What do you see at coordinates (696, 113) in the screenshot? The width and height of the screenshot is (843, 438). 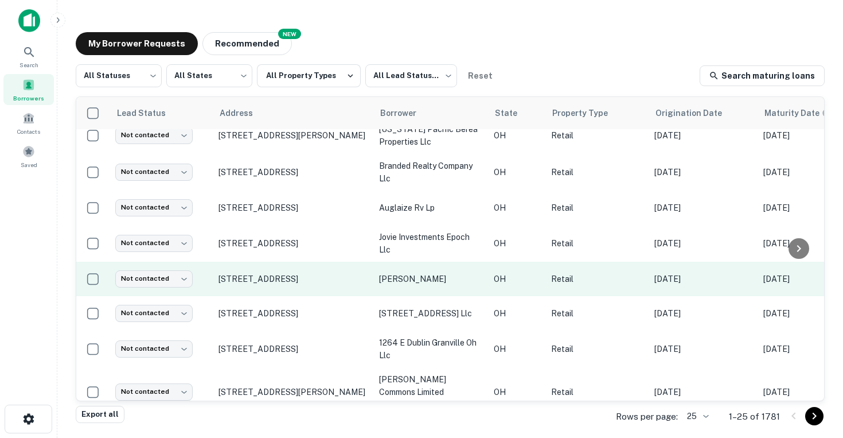 I see `span: Origination Date` at bounding box center [696, 113].